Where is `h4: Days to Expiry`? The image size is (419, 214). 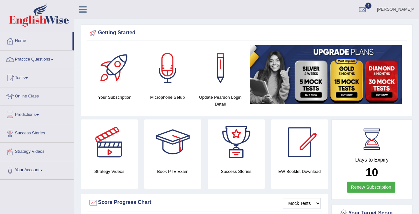
h4: Days to Expiry is located at coordinates (371, 160).